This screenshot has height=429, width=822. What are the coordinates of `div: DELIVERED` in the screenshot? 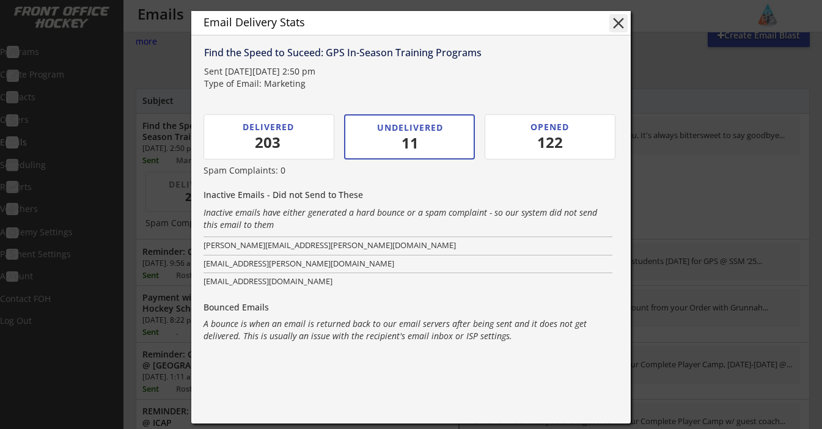 It's located at (268, 127).